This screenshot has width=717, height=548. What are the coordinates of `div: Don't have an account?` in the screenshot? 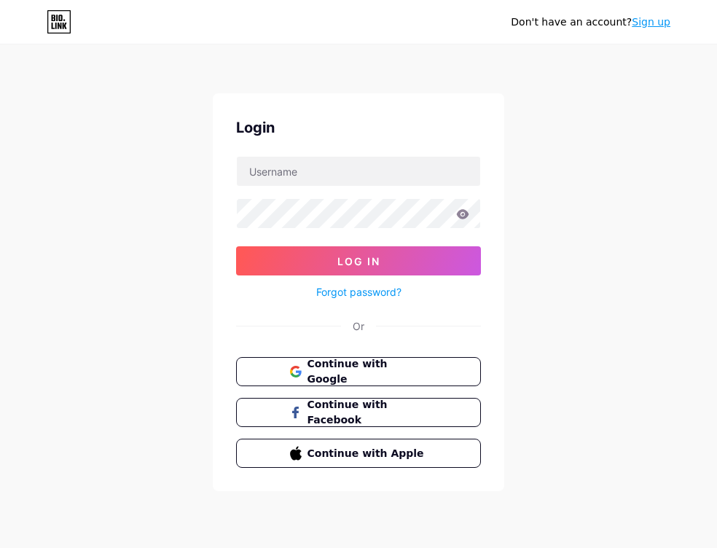 It's located at (590, 22).